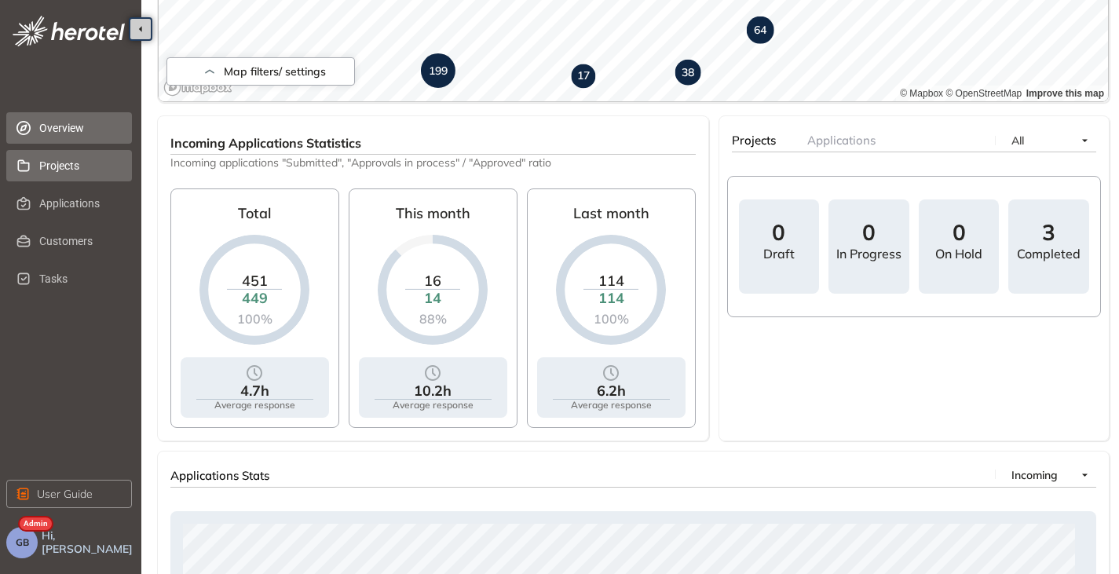 This screenshot has width=1119, height=574. What do you see at coordinates (79, 128) in the screenshot?
I see `span: Overview` at bounding box center [79, 128].